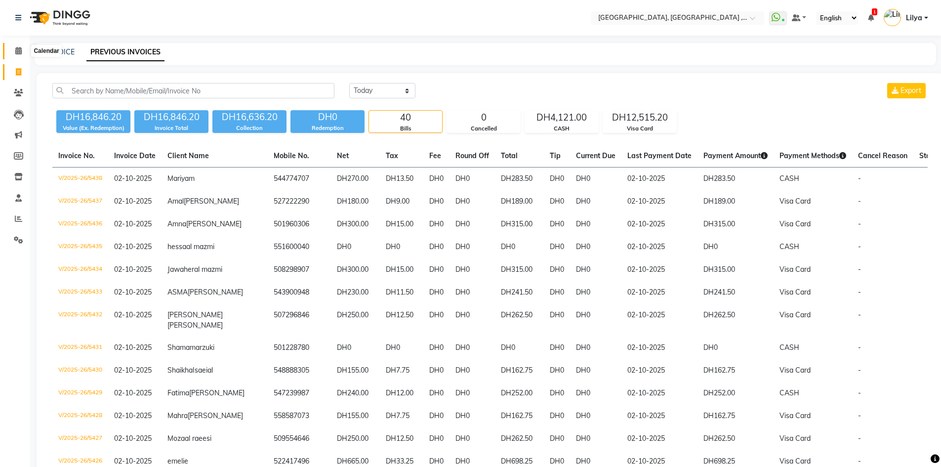 This screenshot has height=467, width=941. I want to click on span: marzuki, so click(202, 347).